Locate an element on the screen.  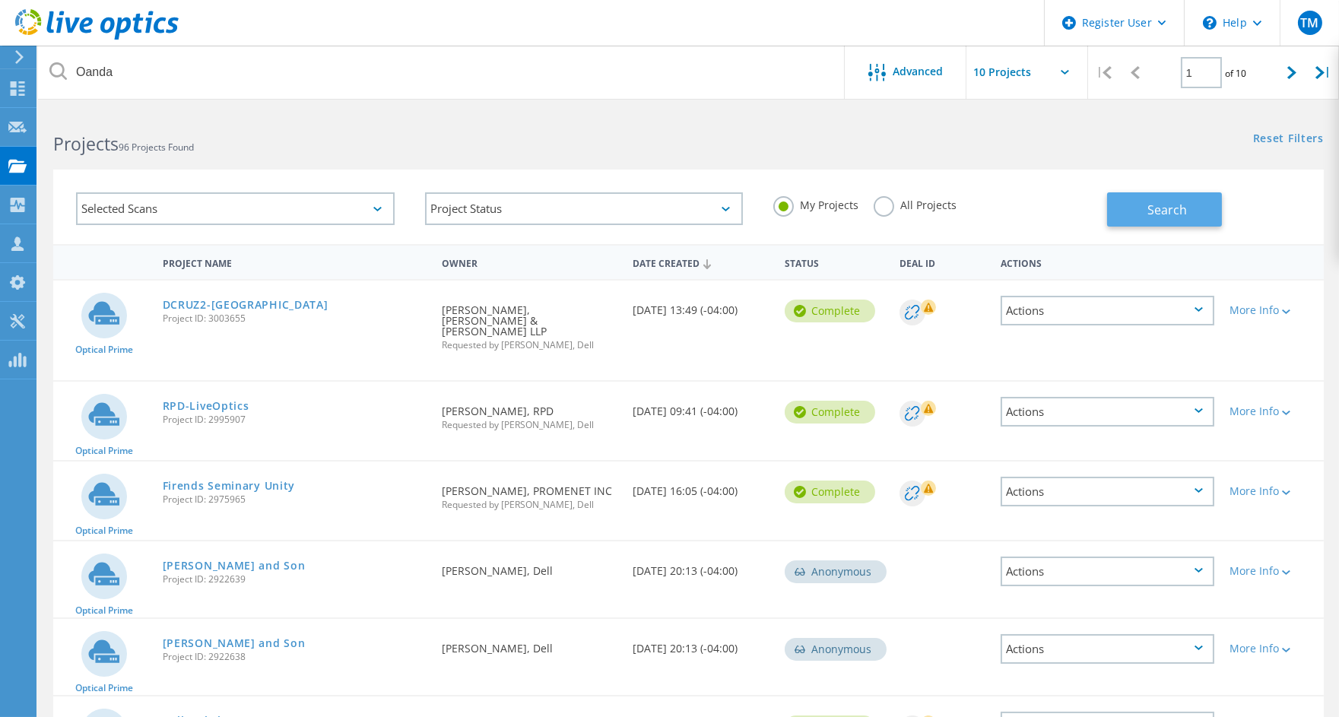
a: RPD-LiveOptics is located at coordinates (206, 406).